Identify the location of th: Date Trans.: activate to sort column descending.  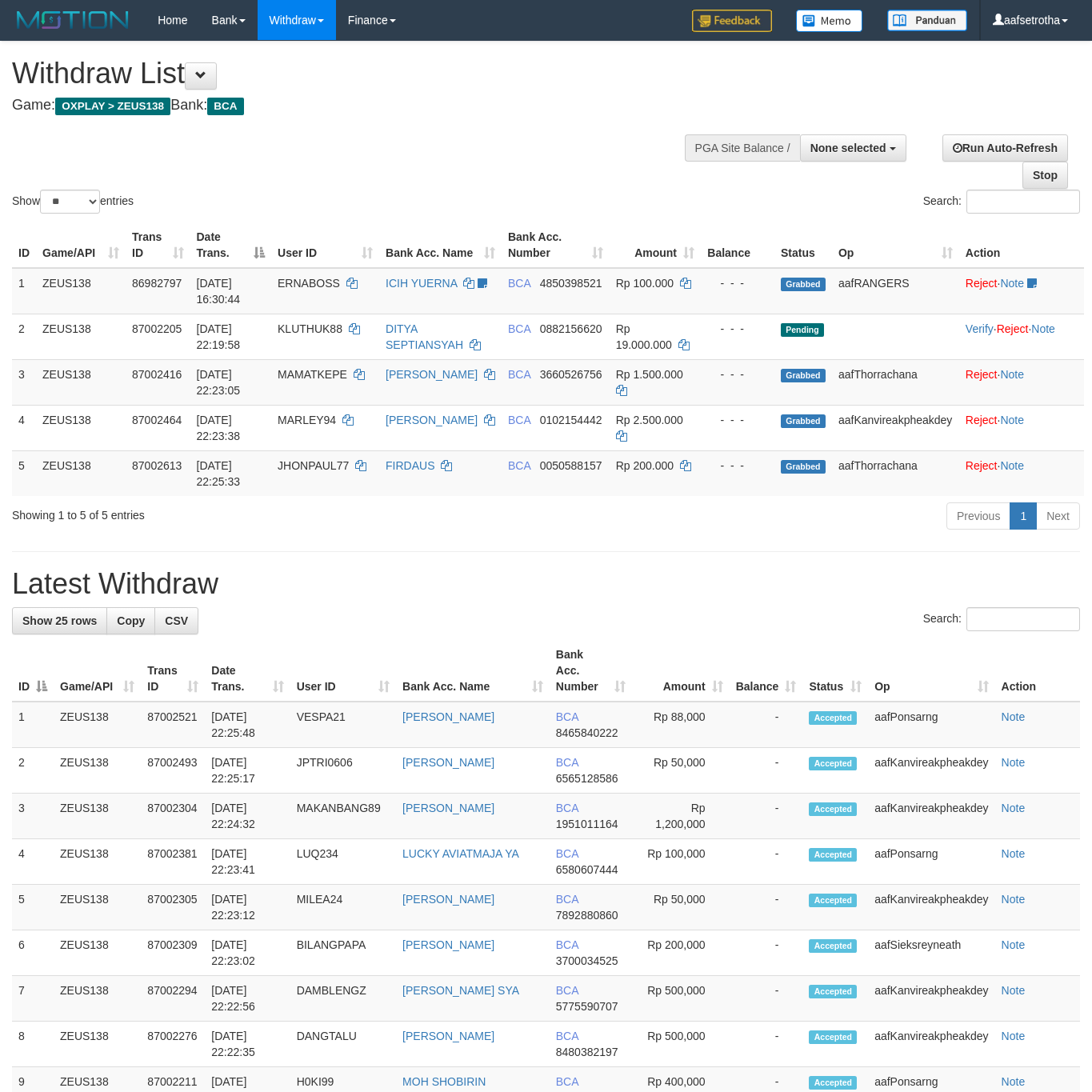
(231, 244).